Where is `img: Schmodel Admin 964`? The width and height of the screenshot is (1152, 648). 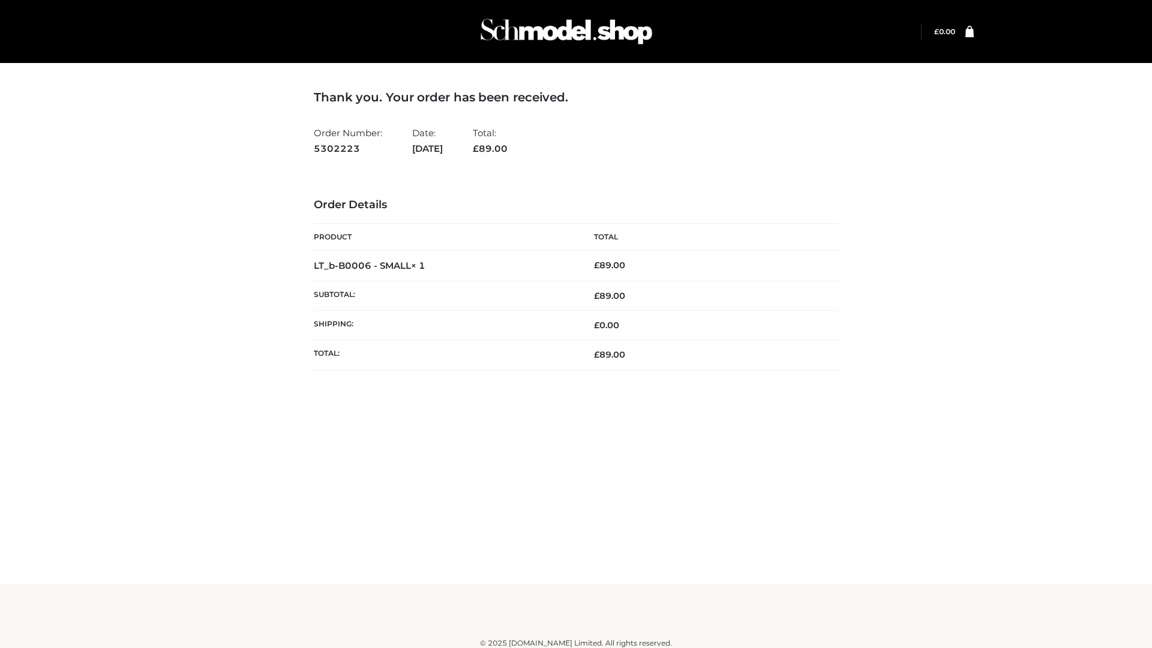 img: Schmodel Admin 964 is located at coordinates (566, 31).